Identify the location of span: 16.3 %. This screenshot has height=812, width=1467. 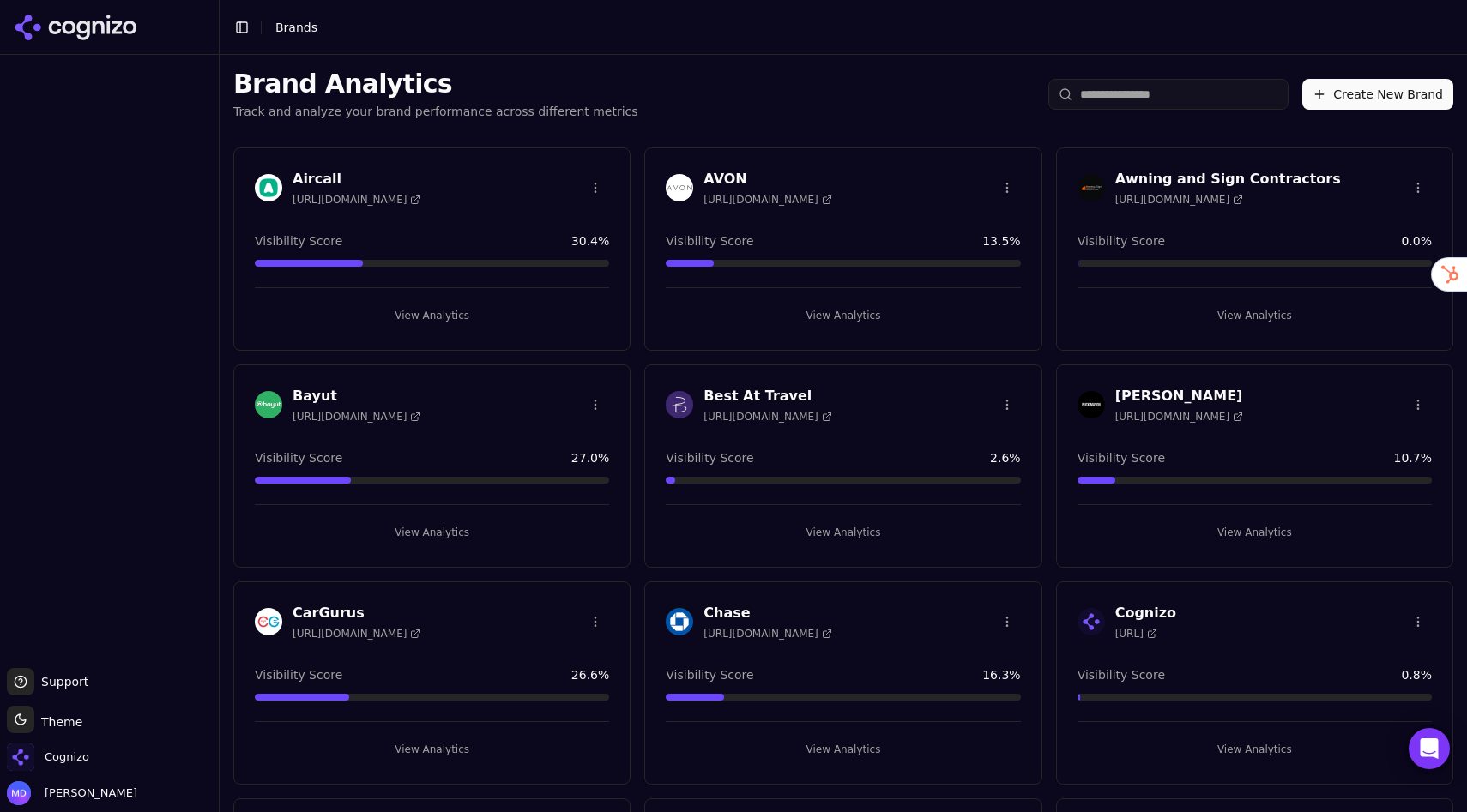
(1001, 675).